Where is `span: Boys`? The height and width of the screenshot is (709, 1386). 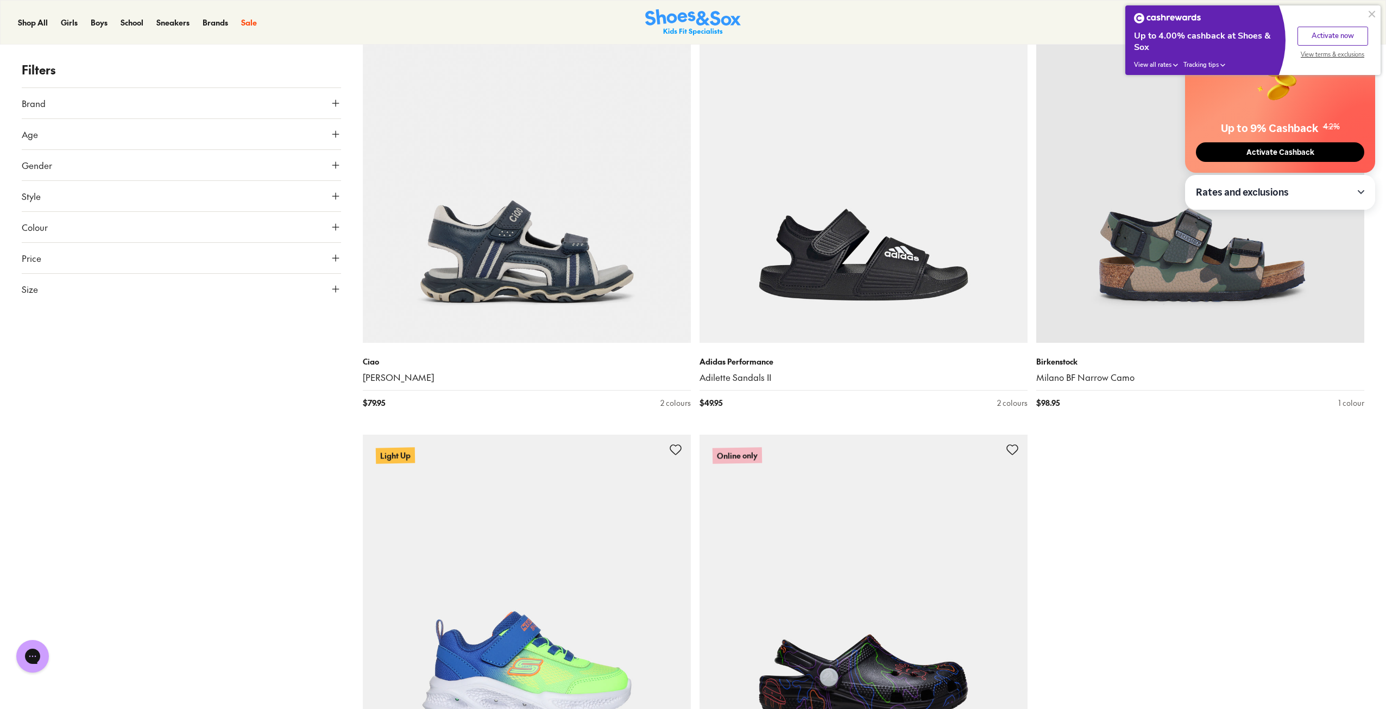
span: Boys is located at coordinates (99, 22).